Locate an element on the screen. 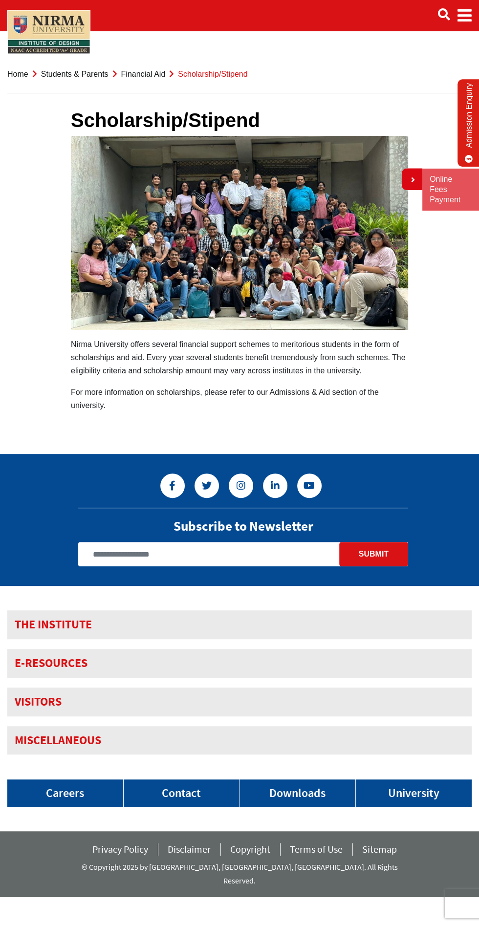 This screenshot has width=479, height=925. a: Disclaimer is located at coordinates (189, 850).